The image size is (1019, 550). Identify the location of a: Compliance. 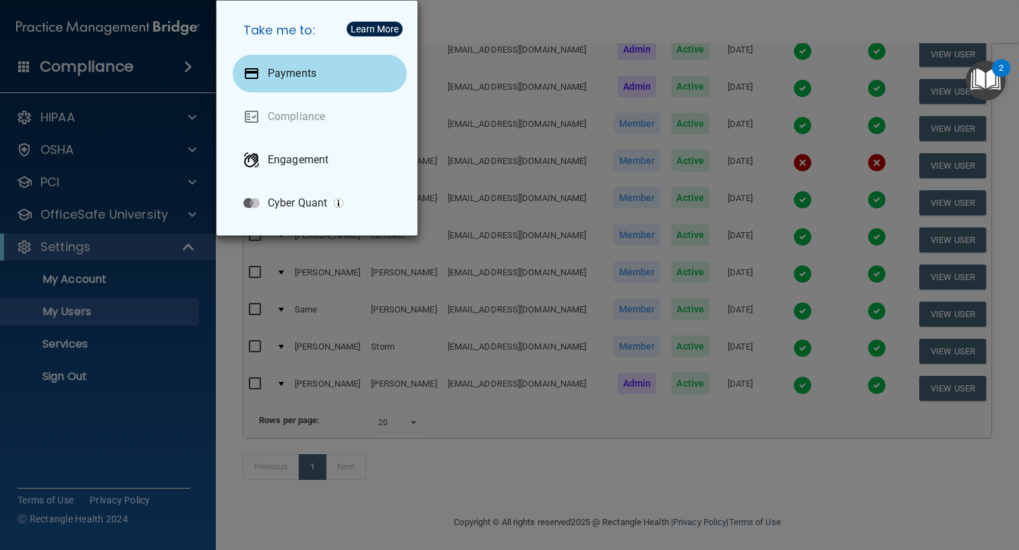
(320, 117).